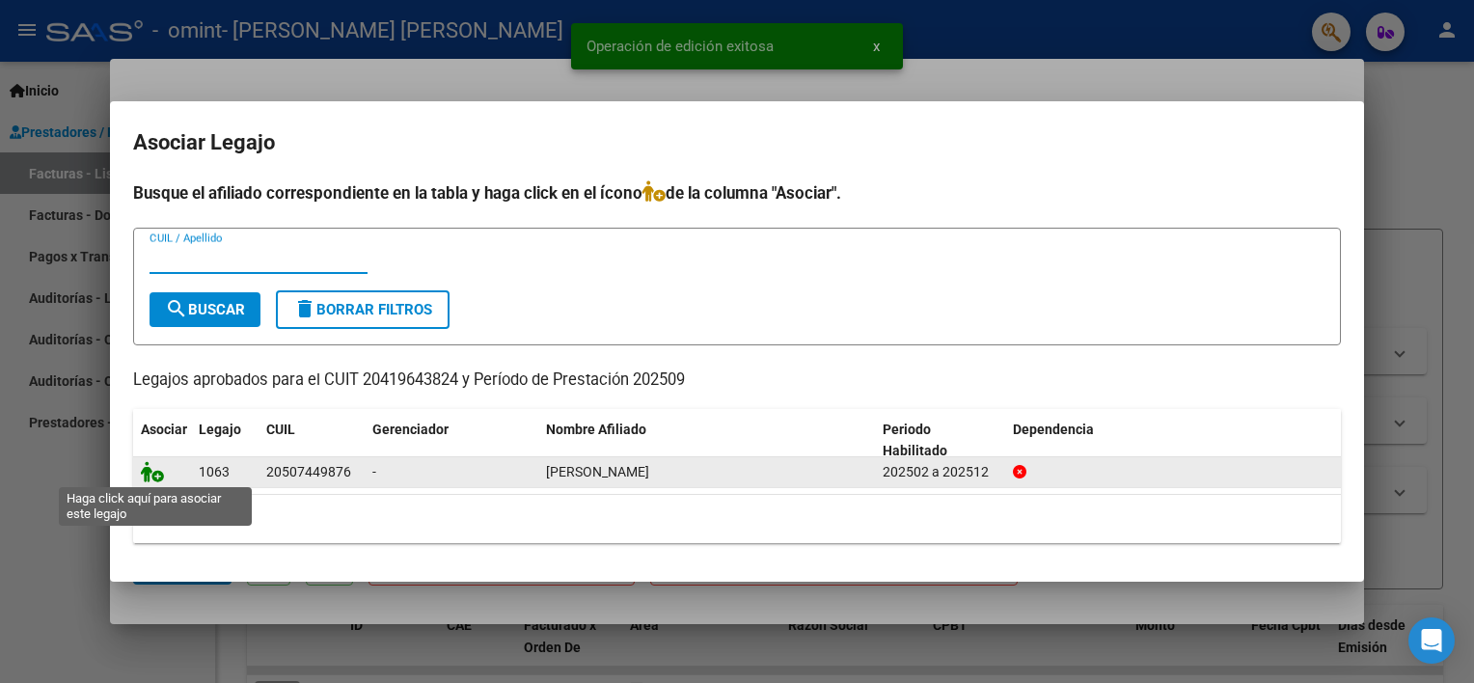 This screenshot has width=1474, height=683. I want to click on span: Asociar, so click(164, 429).